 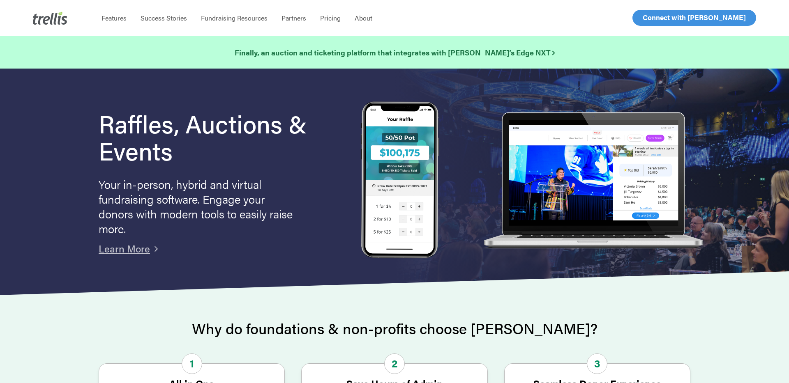 What do you see at coordinates (394, 364) in the screenshot?
I see `span: 2` at bounding box center [394, 364].